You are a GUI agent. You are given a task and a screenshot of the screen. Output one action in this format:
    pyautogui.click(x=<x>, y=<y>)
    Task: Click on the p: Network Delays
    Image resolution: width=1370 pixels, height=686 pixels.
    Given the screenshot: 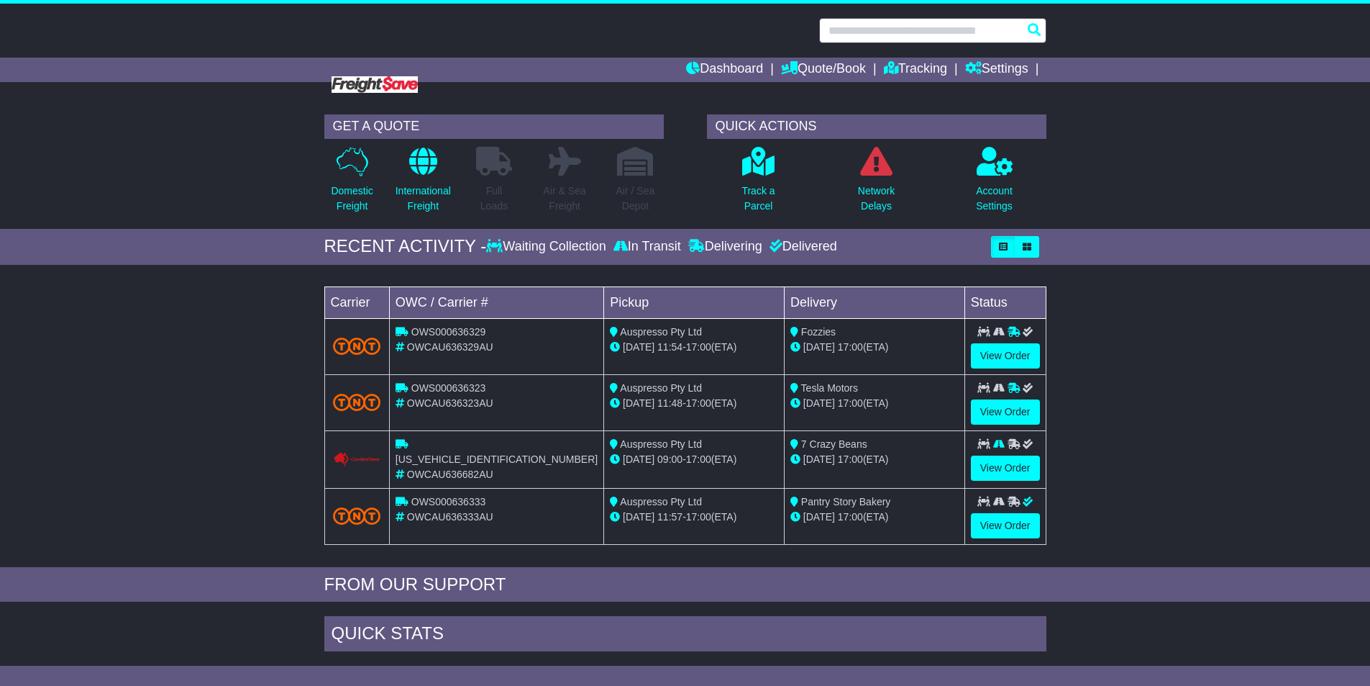 What is the action you would take?
    pyautogui.click(x=876, y=199)
    